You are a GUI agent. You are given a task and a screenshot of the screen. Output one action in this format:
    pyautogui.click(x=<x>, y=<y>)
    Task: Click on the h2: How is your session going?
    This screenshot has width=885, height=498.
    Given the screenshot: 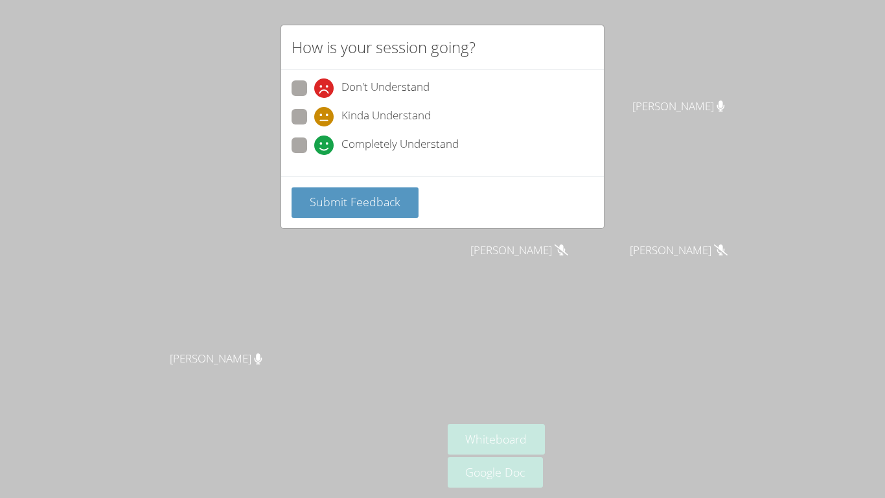 What is the action you would take?
    pyautogui.click(x=384, y=47)
    